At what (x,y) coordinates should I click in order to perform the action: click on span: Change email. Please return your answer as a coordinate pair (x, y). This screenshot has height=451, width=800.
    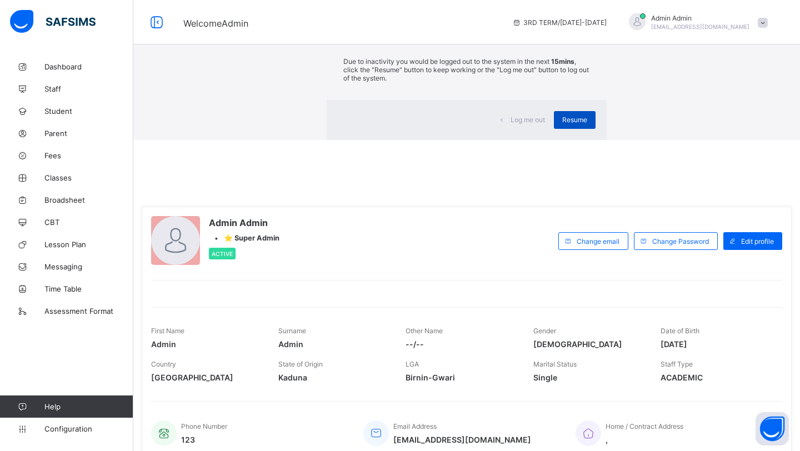
    Looking at the image, I should click on (598, 241).